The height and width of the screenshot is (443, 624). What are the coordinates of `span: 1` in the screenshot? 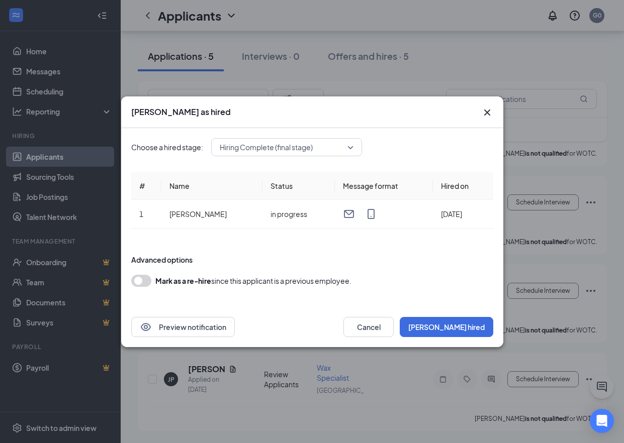 It's located at (141, 214).